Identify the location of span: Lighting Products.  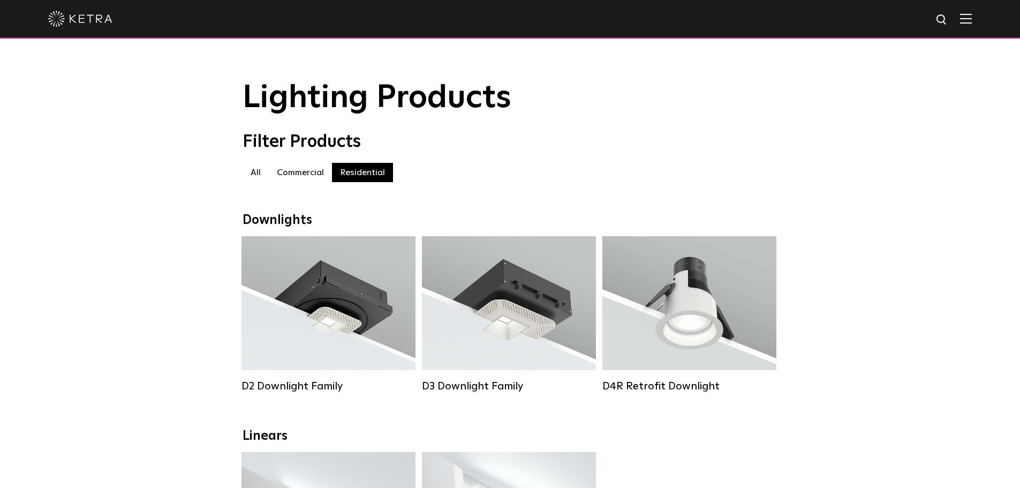
(377, 98).